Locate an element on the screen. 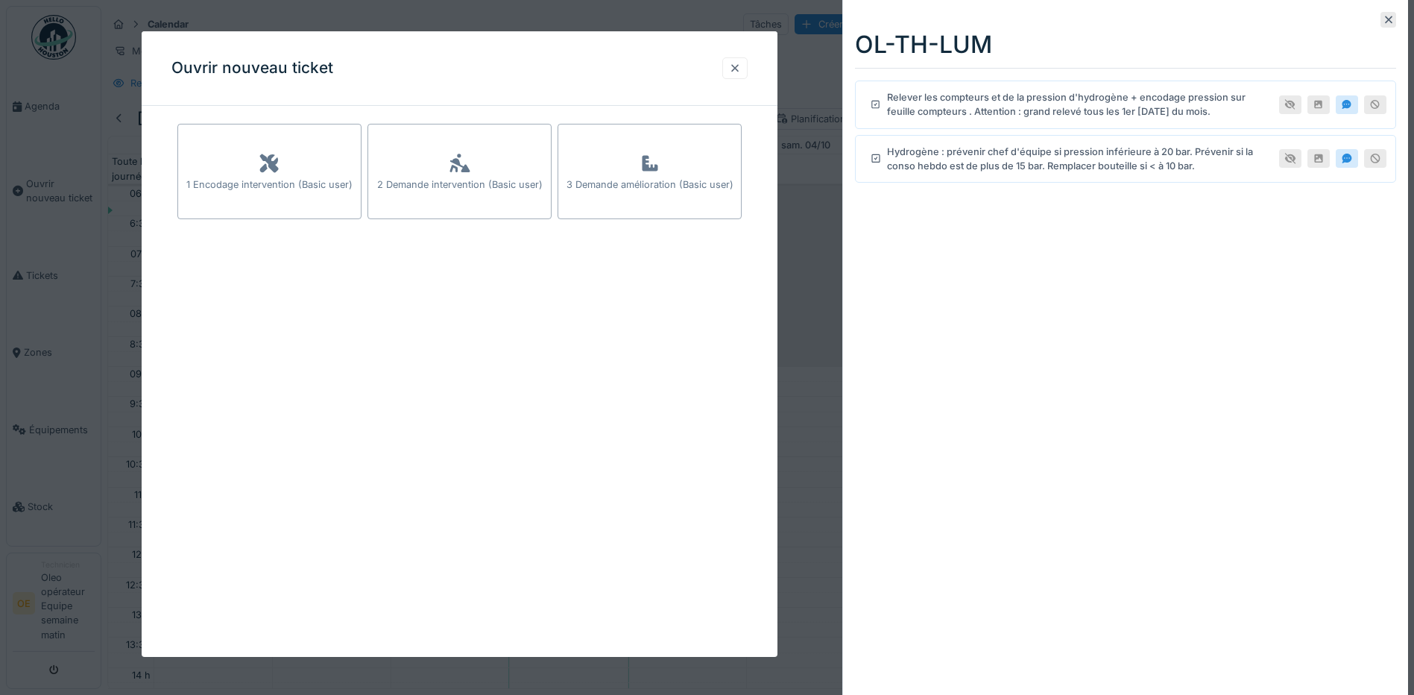 Image resolution: width=1414 pixels, height=695 pixels. div: 3 Demande amélioration (Basic user) is located at coordinates (650, 184).